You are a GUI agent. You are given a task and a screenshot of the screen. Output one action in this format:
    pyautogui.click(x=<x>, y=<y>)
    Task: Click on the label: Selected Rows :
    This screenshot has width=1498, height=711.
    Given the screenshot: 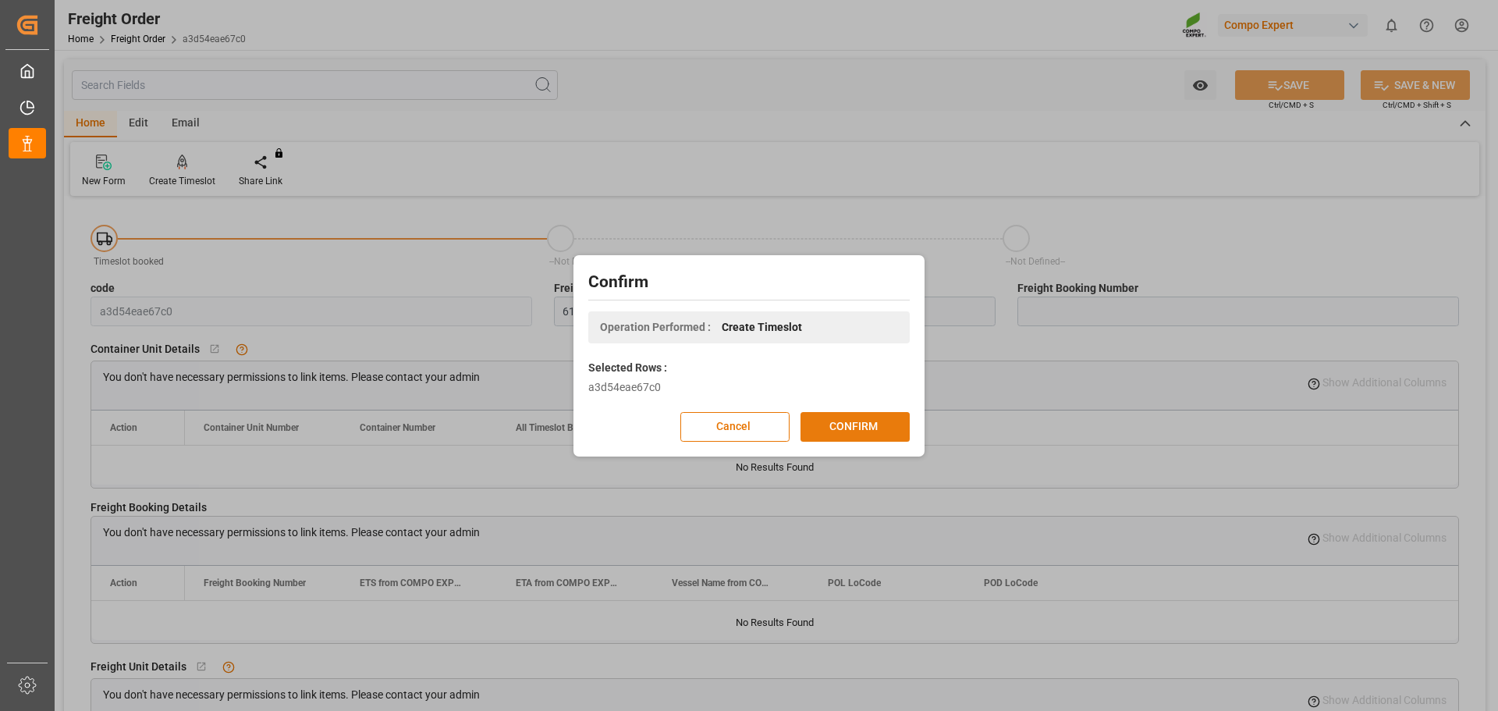 What is the action you would take?
    pyautogui.click(x=627, y=367)
    